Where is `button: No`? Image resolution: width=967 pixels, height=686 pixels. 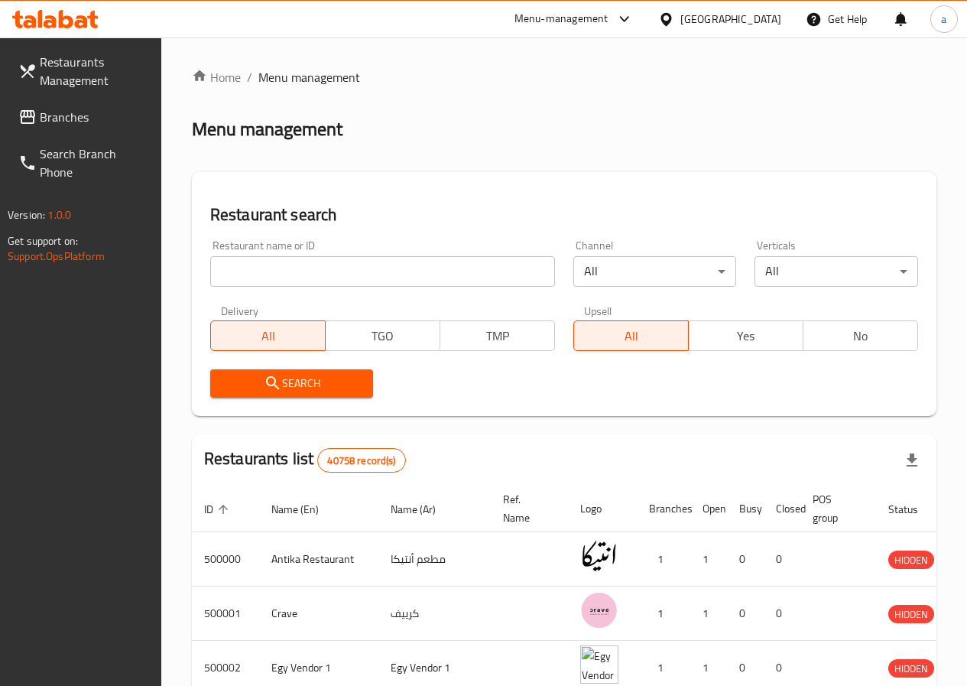 button: No is located at coordinates (860, 336).